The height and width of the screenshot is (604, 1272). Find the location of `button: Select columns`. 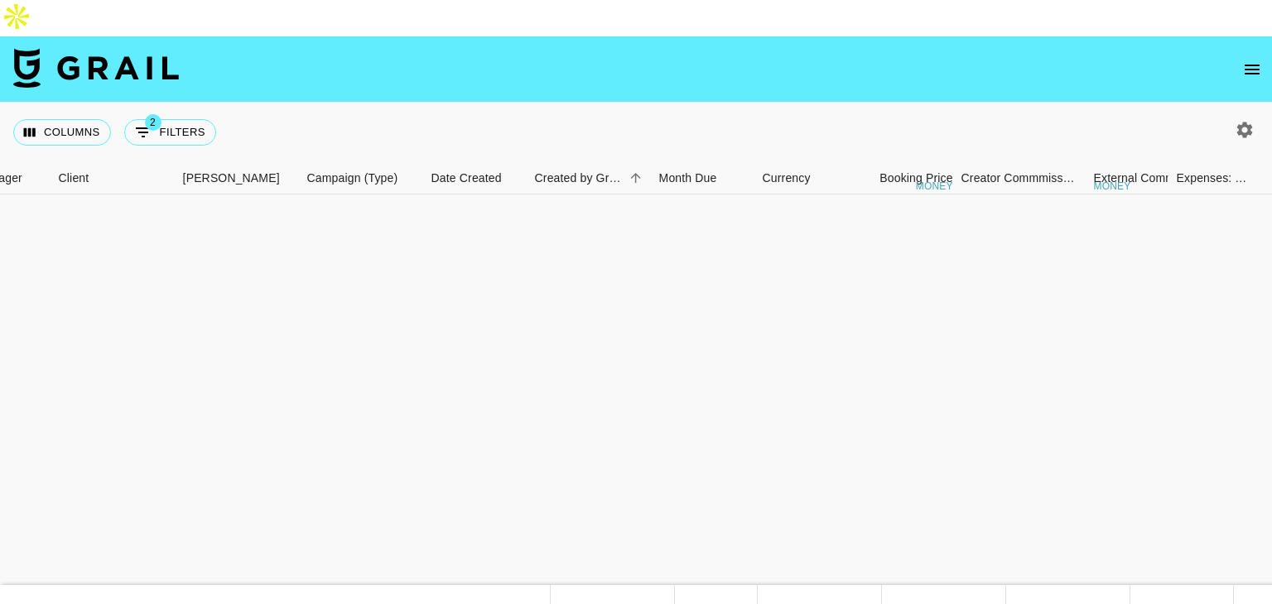

button: Select columns is located at coordinates (62, 132).